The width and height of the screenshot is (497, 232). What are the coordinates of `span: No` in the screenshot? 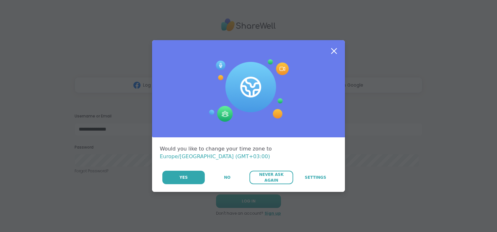 It's located at (227, 178).